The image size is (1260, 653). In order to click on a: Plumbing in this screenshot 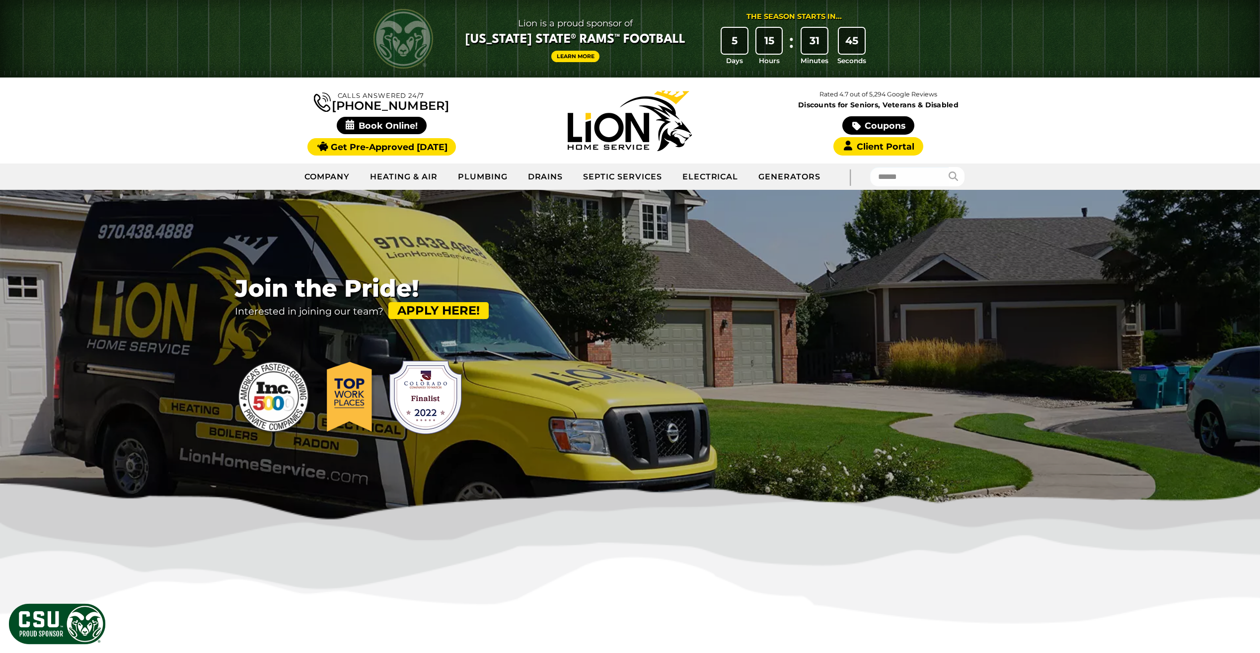, I will do `click(483, 177)`.